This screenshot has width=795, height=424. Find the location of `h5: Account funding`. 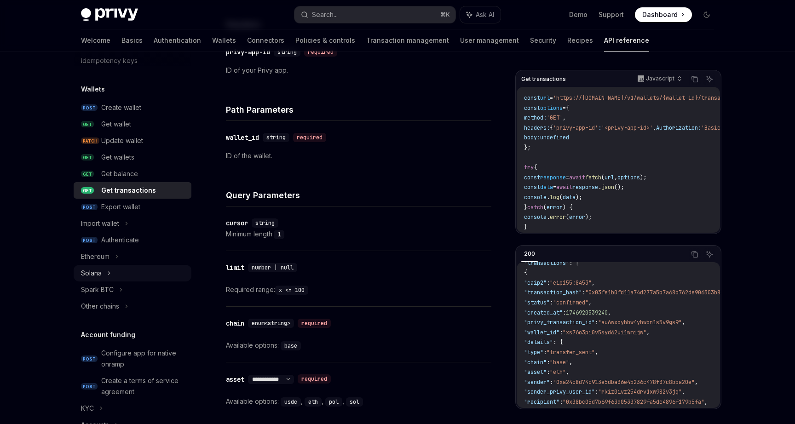

h5: Account funding is located at coordinates (108, 335).